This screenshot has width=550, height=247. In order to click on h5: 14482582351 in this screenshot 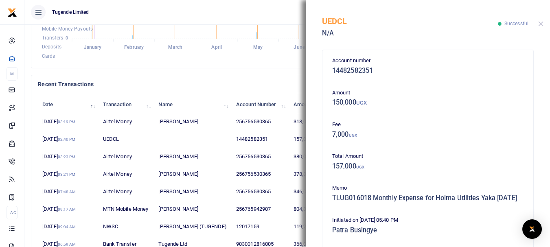, I will do `click(428, 71)`.